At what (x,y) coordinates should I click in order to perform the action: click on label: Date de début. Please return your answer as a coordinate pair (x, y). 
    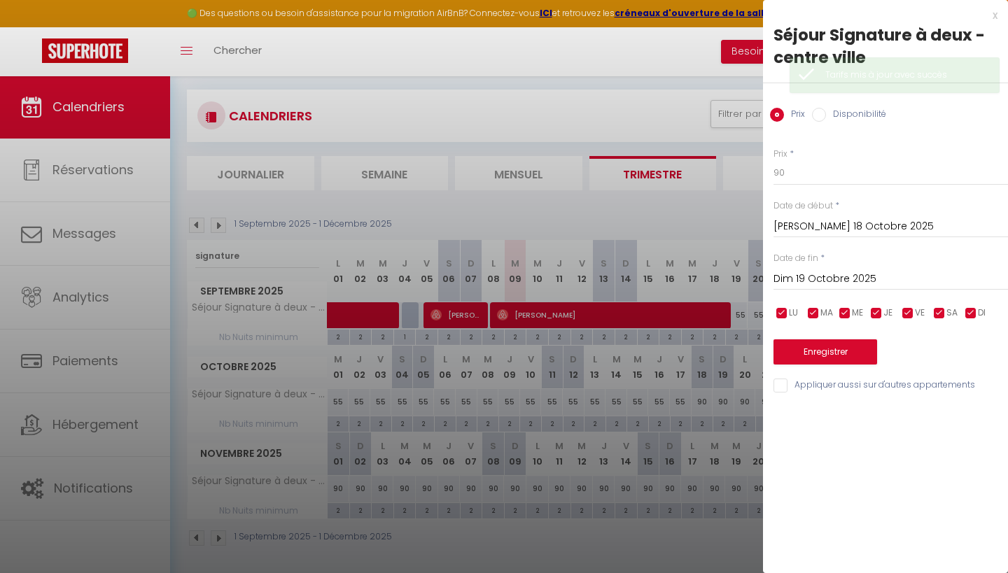
    Looking at the image, I should click on (803, 206).